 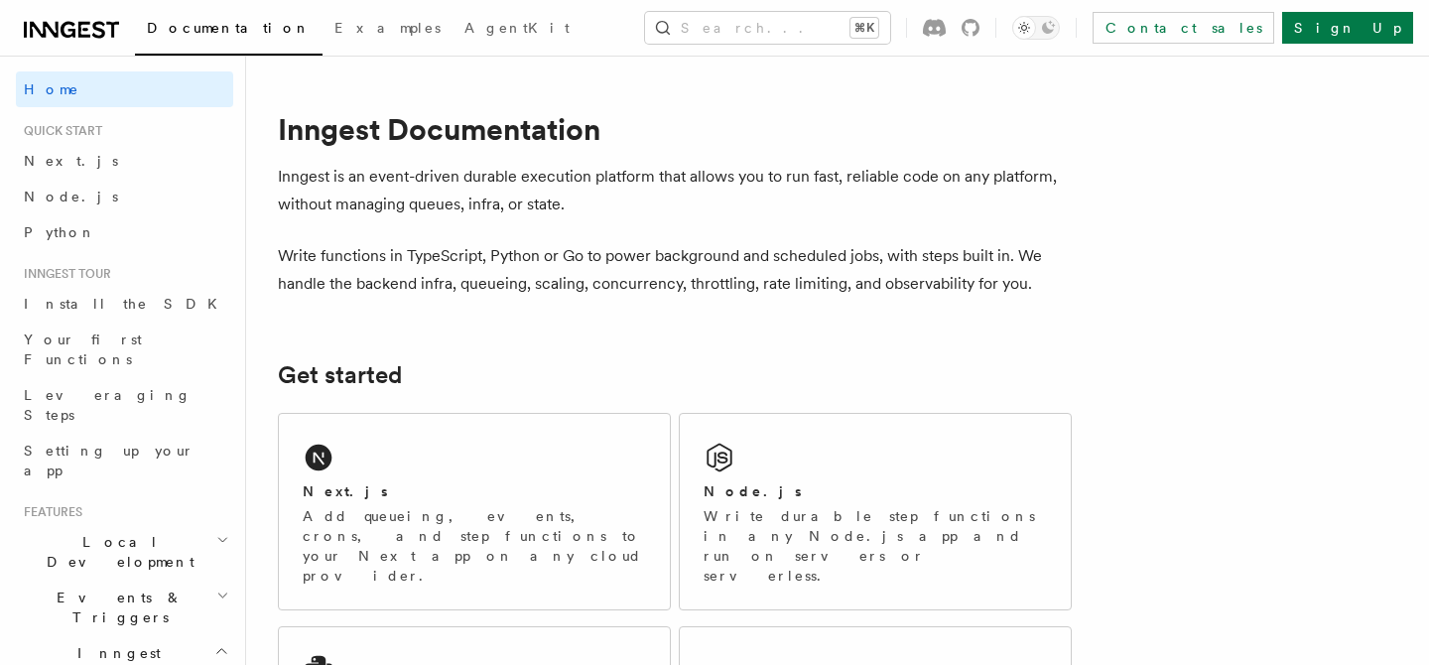 What do you see at coordinates (82, 349) in the screenshot?
I see `span: Your first Functions` at bounding box center [82, 349].